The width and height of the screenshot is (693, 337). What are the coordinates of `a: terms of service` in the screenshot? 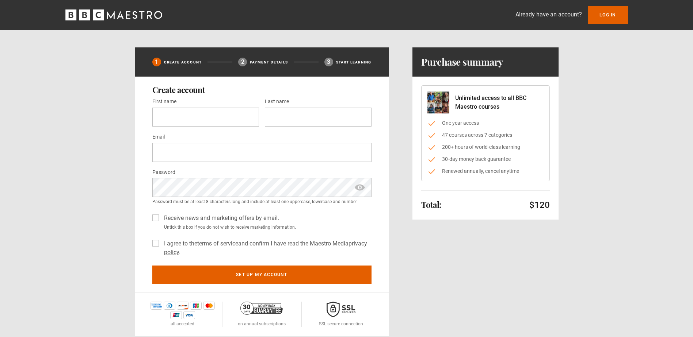 It's located at (218, 244).